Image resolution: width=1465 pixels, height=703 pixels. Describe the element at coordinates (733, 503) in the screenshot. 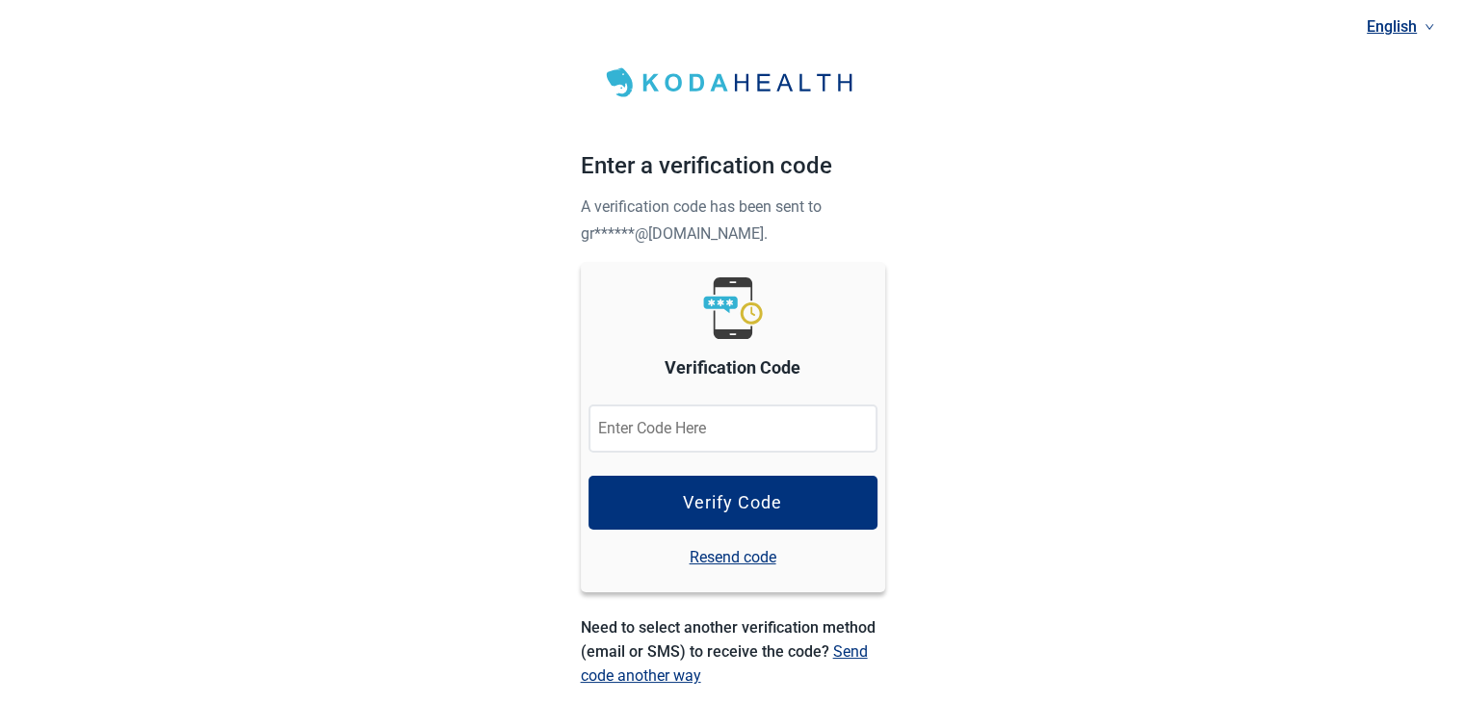

I see `button: Verify Code` at that location.